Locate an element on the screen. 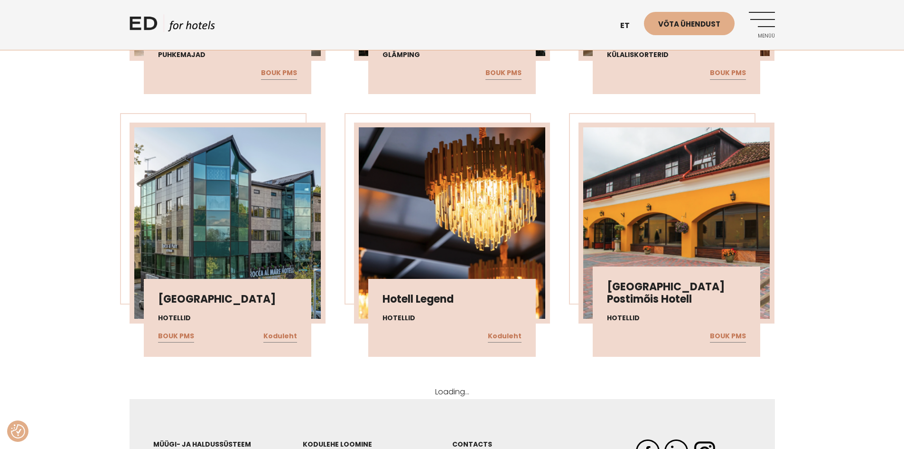  a: et is located at coordinates (630, 26).